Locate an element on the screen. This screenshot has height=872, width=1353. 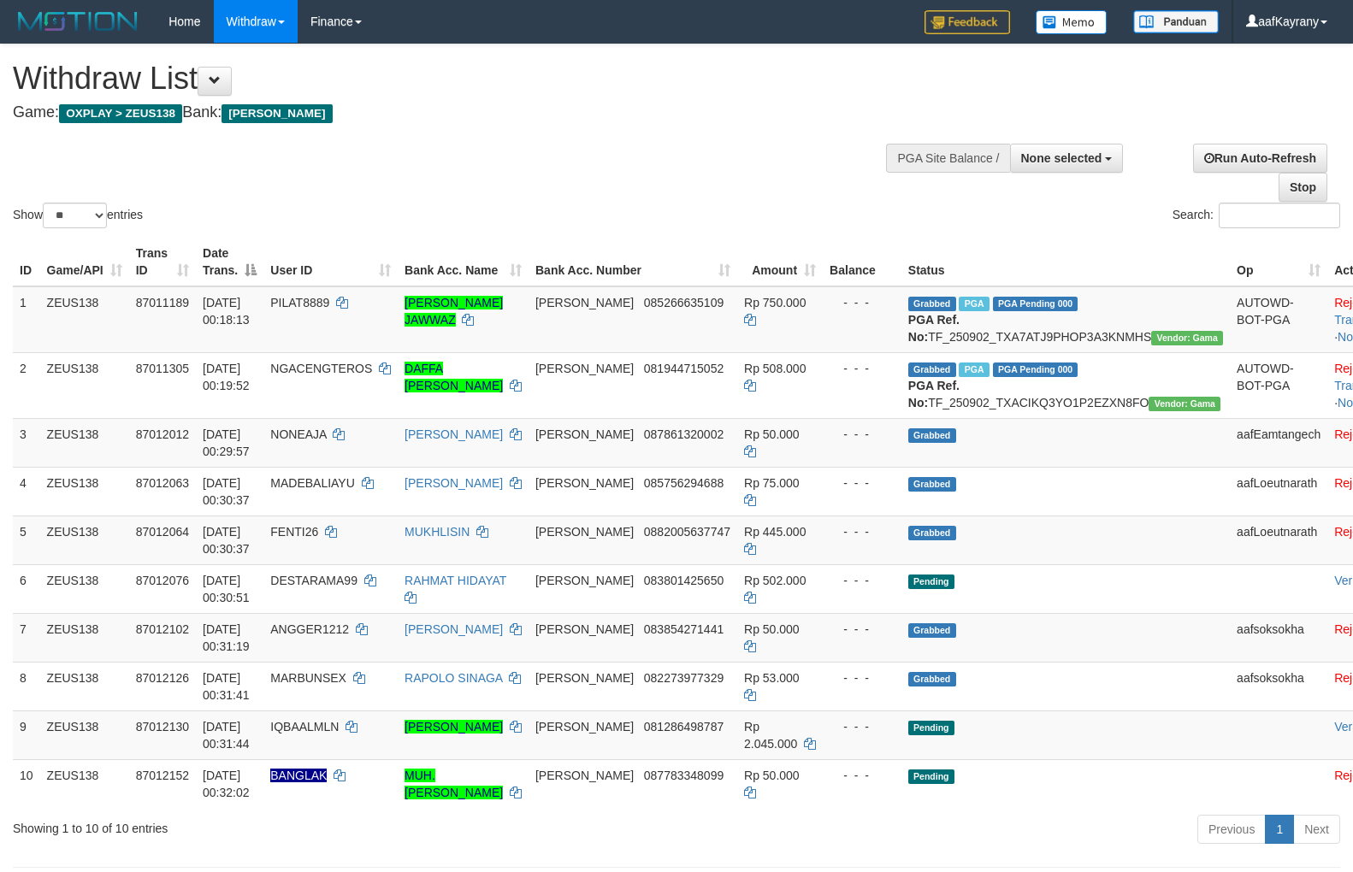
td: 10 is located at coordinates (27, 783).